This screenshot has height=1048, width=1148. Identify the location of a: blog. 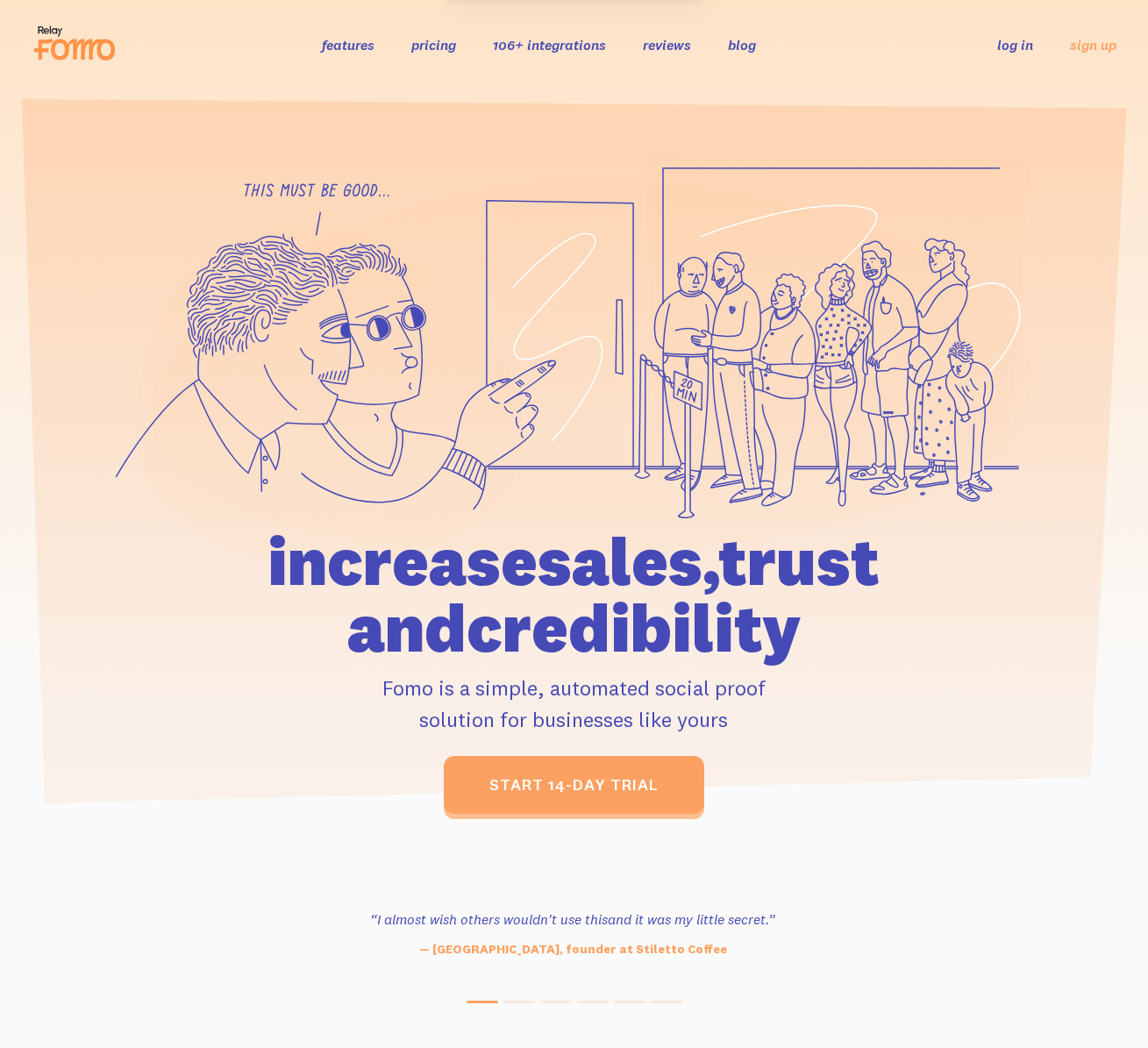
(742, 45).